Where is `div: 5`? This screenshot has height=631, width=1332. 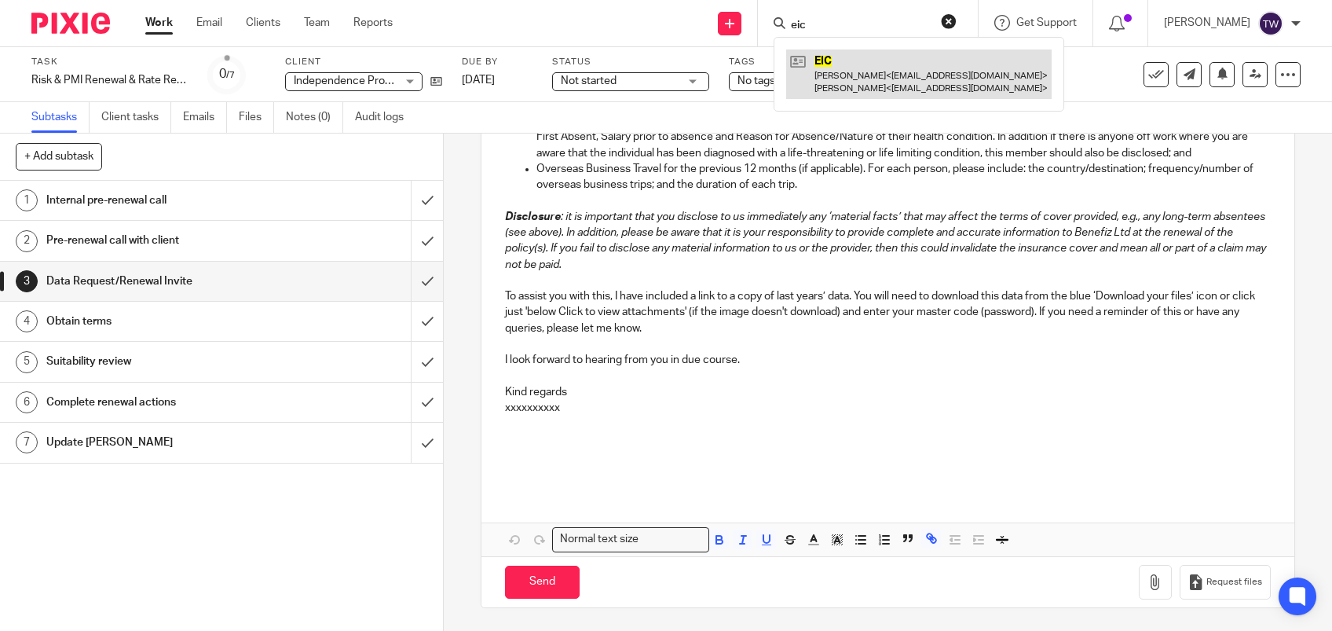
div: 5 is located at coordinates (27, 362).